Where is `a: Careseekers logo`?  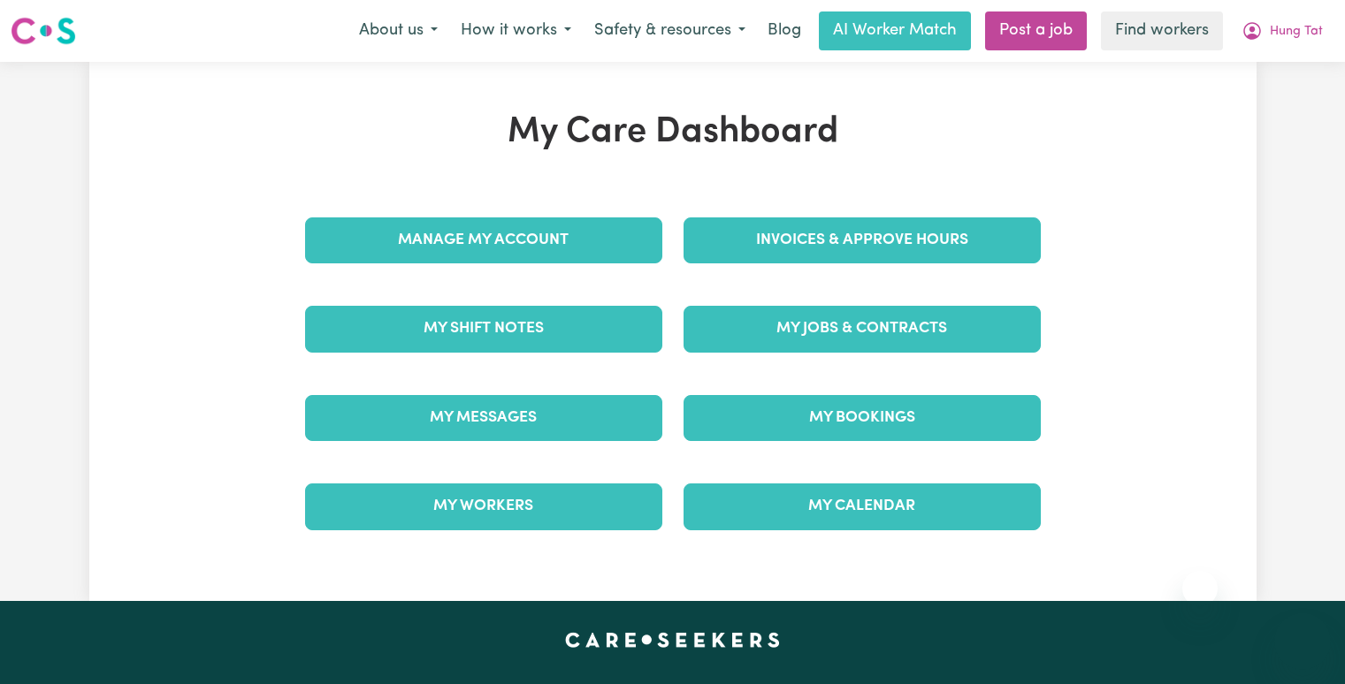 a: Careseekers logo is located at coordinates (43, 31).